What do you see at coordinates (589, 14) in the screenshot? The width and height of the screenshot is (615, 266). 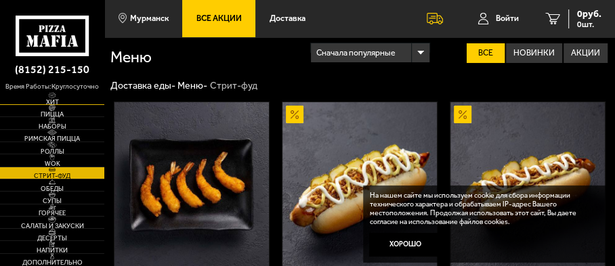 I see `span: 0 руб.` at bounding box center [589, 14].